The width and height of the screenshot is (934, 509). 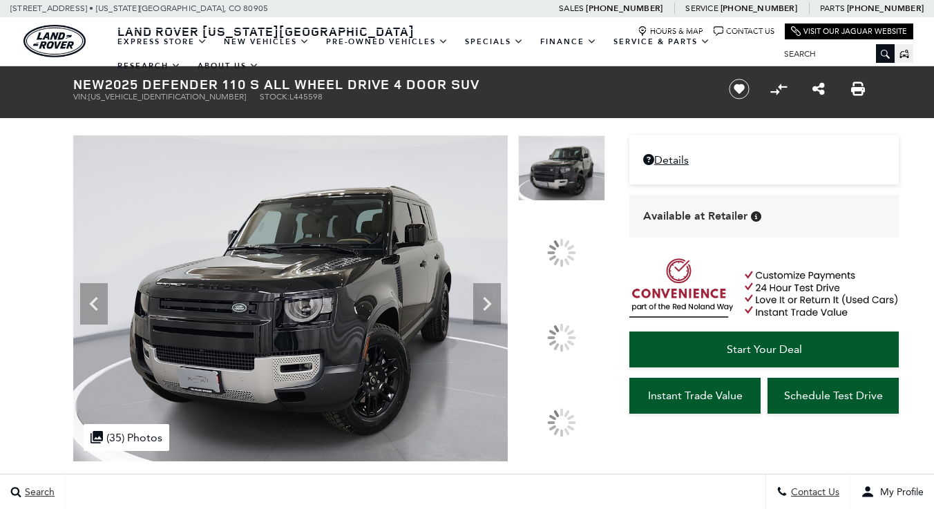 I want to click on button: Compare vehicle, so click(x=778, y=89).